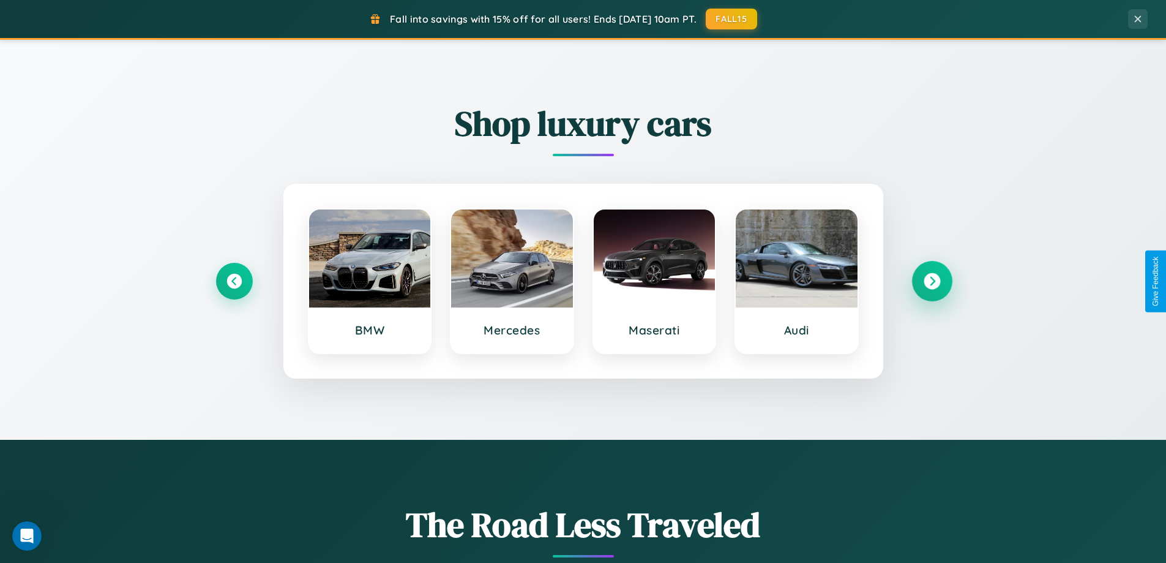 Image resolution: width=1166 pixels, height=563 pixels. Describe the element at coordinates (732, 19) in the screenshot. I see `button: FALL15` at that location.